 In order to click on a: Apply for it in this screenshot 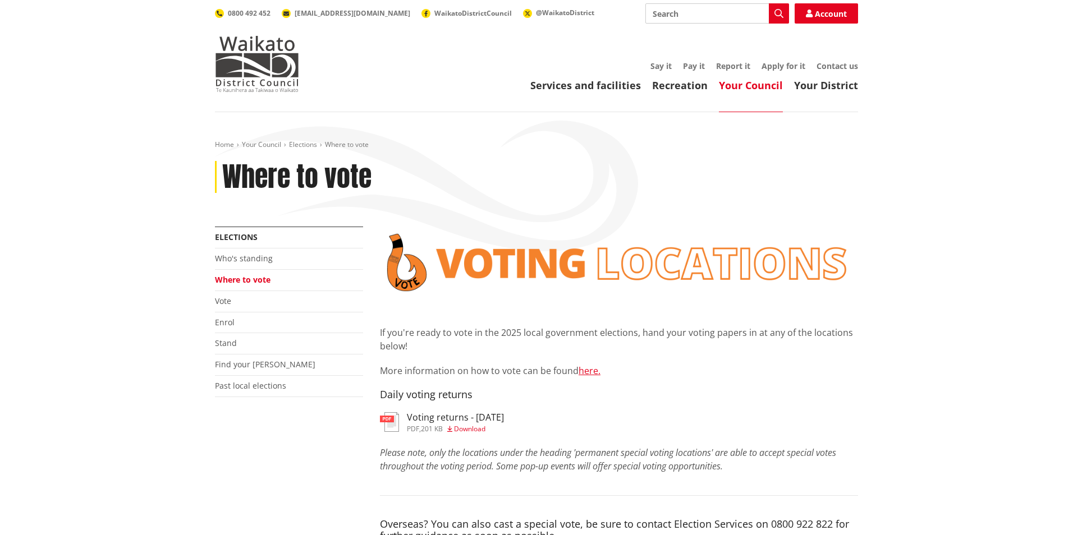, I will do `click(784, 66)`.